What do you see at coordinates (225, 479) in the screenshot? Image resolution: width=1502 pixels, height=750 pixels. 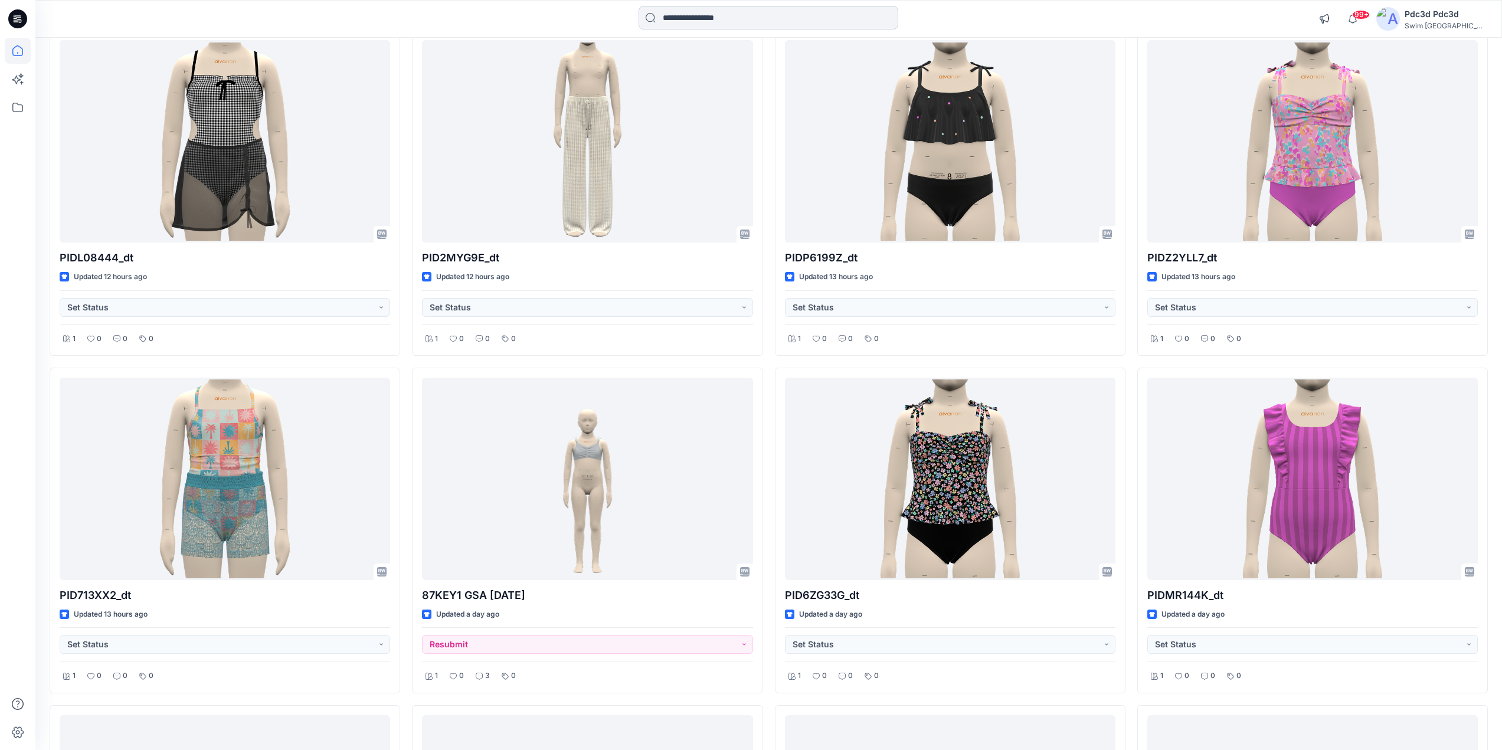 I see `a: PID713XX2_dt` at bounding box center [225, 479].